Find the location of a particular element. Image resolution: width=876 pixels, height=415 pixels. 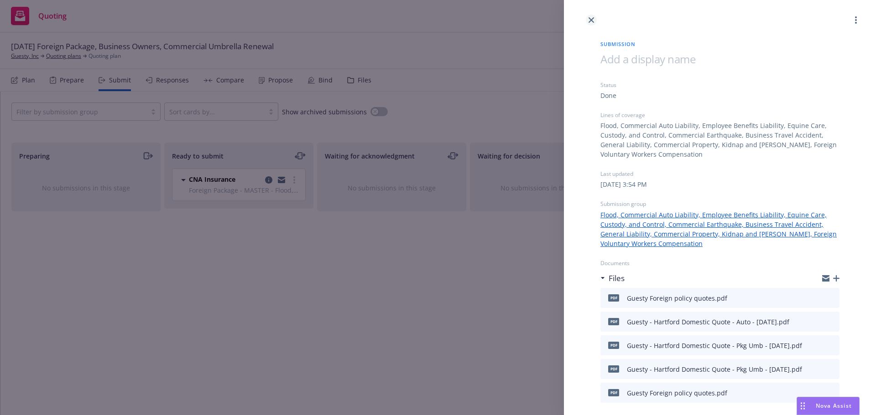

button: Nova Assist is located at coordinates (828, 406).